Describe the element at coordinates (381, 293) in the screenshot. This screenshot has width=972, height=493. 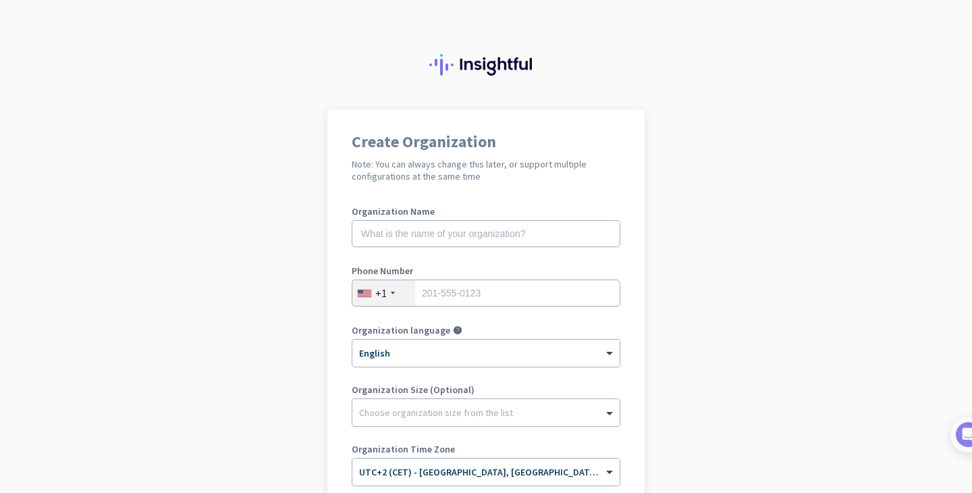
I see `div: +1` at that location.